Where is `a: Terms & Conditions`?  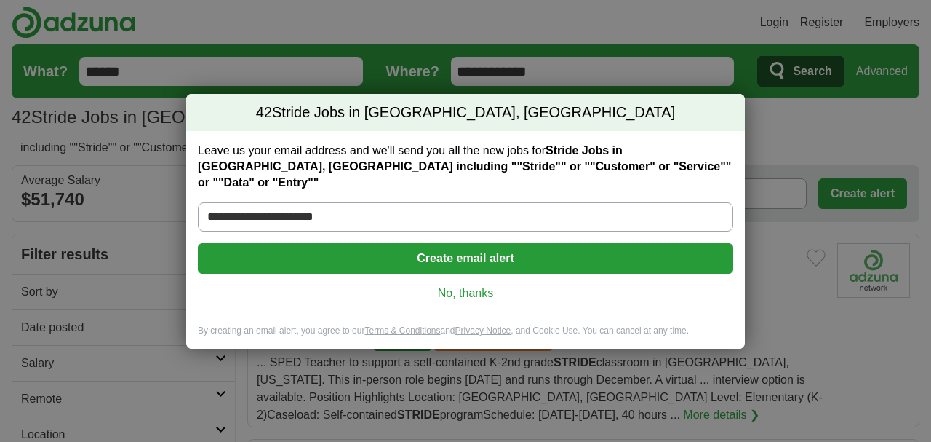 a: Terms & Conditions is located at coordinates (402, 330).